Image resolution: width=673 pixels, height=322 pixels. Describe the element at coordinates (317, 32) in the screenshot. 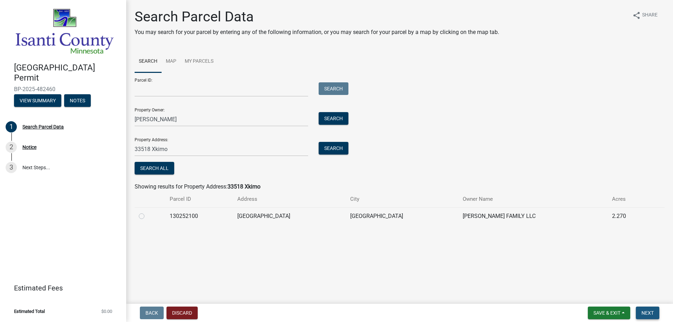

I see `p: You may search for your parcel by entering any of the following information, or you may search fo...` at that location.